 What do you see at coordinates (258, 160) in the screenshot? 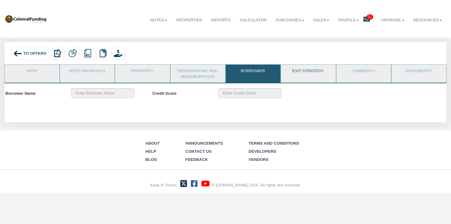
I see `a: Vendors` at bounding box center [258, 160].